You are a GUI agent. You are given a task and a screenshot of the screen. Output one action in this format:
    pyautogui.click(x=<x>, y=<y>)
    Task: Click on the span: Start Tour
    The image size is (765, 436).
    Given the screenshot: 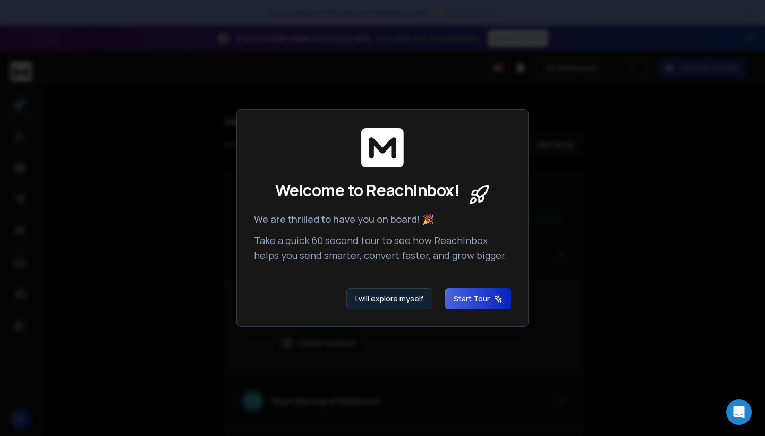 What is the action you would take?
    pyautogui.click(x=478, y=298)
    